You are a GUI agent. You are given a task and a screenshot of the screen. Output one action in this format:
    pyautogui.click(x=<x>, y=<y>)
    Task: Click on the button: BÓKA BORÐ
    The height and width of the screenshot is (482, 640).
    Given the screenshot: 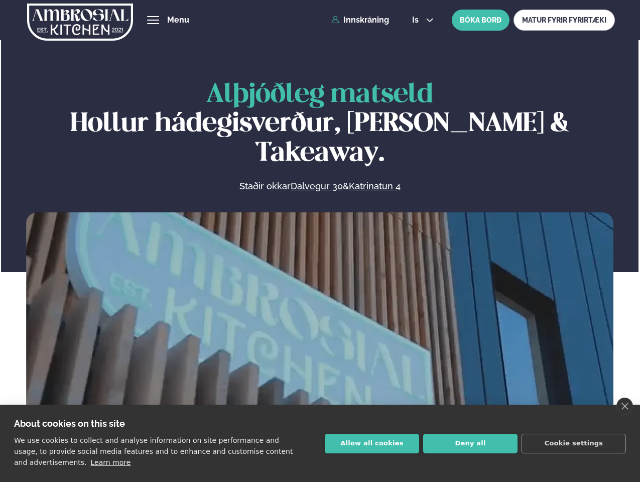 What is the action you would take?
    pyautogui.click(x=480, y=20)
    